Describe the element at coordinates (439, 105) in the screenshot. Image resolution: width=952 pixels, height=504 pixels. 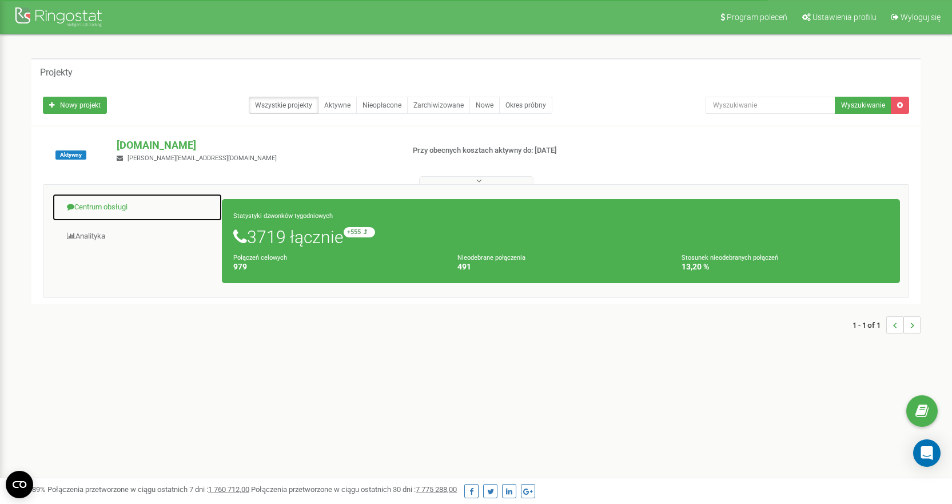
I see `a: Zarchiwizowane` at that location.